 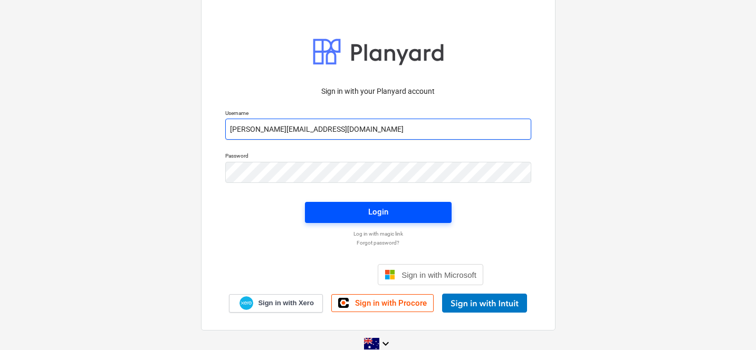 I want to click on span: Sign in with Xero, so click(x=285, y=303).